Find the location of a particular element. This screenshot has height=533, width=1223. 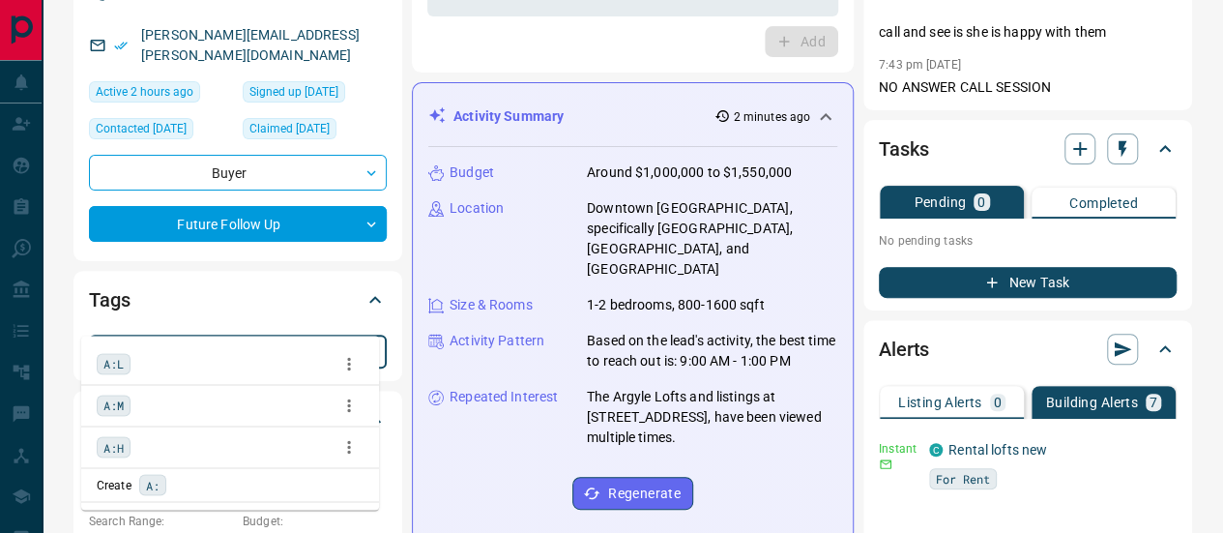

p: Activity Pattern is located at coordinates (497, 340).